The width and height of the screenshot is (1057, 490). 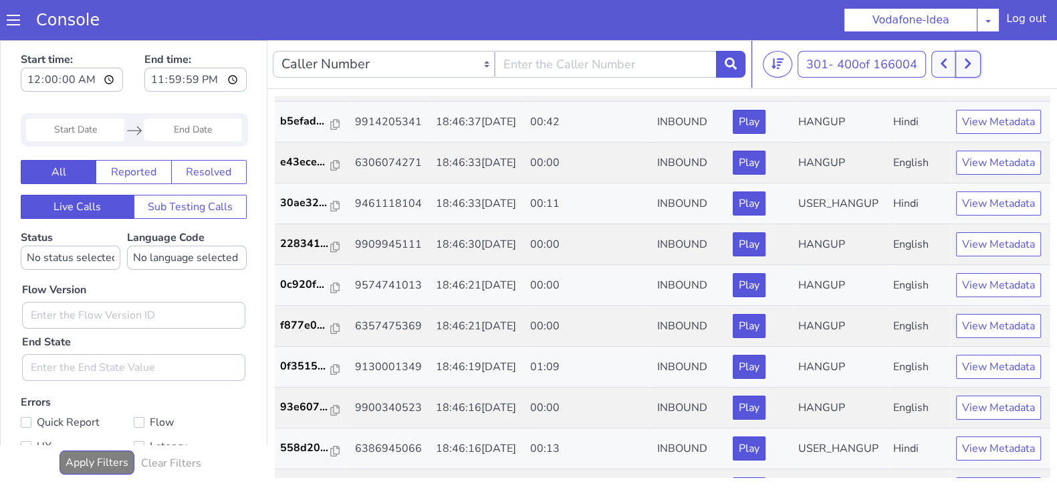 What do you see at coordinates (134, 327) in the screenshot?
I see `input: Enter the End State Value` at bounding box center [134, 327].